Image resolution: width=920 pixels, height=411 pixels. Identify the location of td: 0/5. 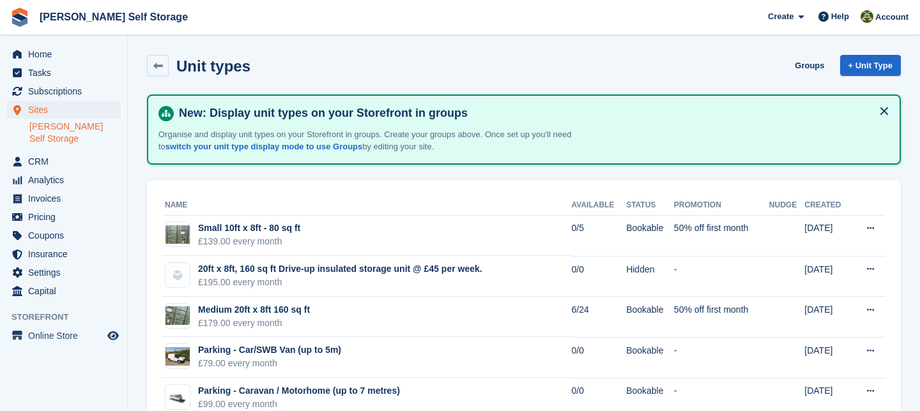
(599, 236).